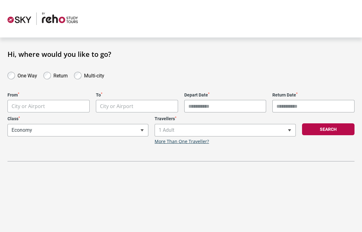 This screenshot has height=232, width=362. I want to click on label: Depart Date, so click(225, 95).